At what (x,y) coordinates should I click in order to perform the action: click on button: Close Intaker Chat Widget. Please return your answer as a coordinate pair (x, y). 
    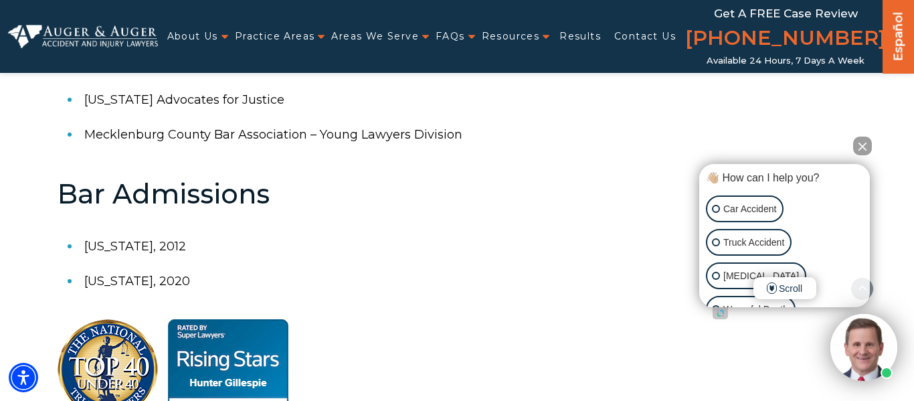
    Looking at the image, I should click on (862, 146).